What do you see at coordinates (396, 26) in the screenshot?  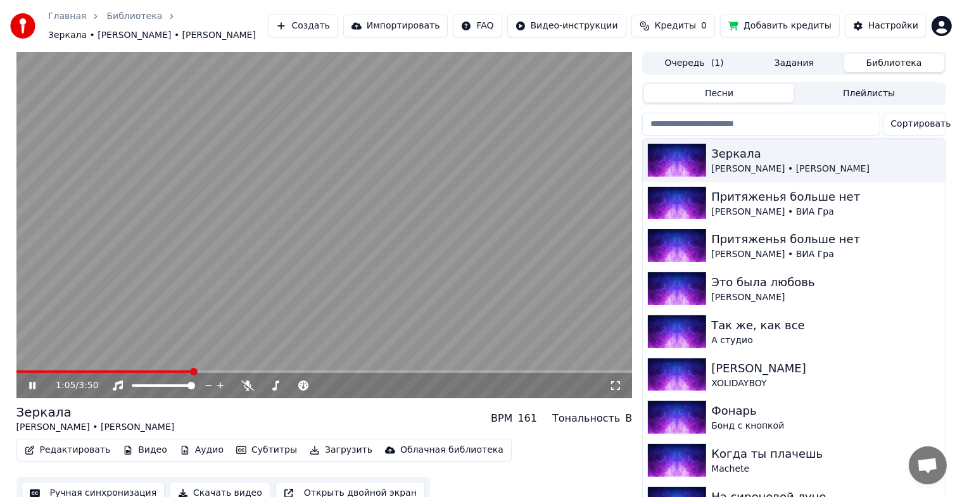 I see `button: Импортировать` at bounding box center [396, 26].